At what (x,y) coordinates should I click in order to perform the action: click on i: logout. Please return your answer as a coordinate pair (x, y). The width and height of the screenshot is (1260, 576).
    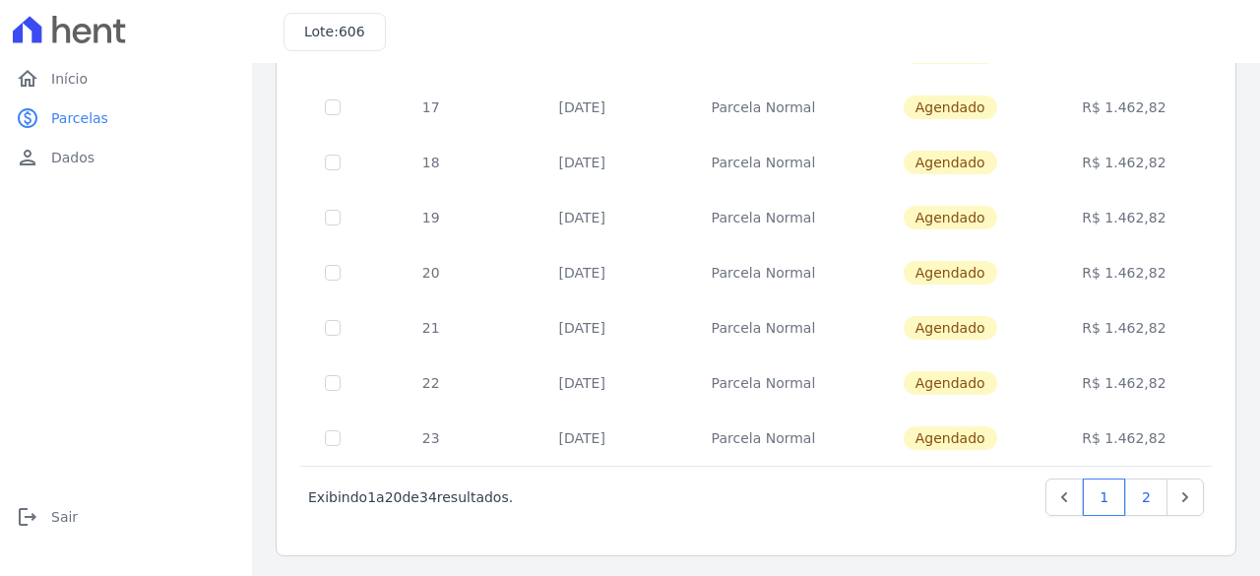
    Looking at the image, I should click on (28, 517).